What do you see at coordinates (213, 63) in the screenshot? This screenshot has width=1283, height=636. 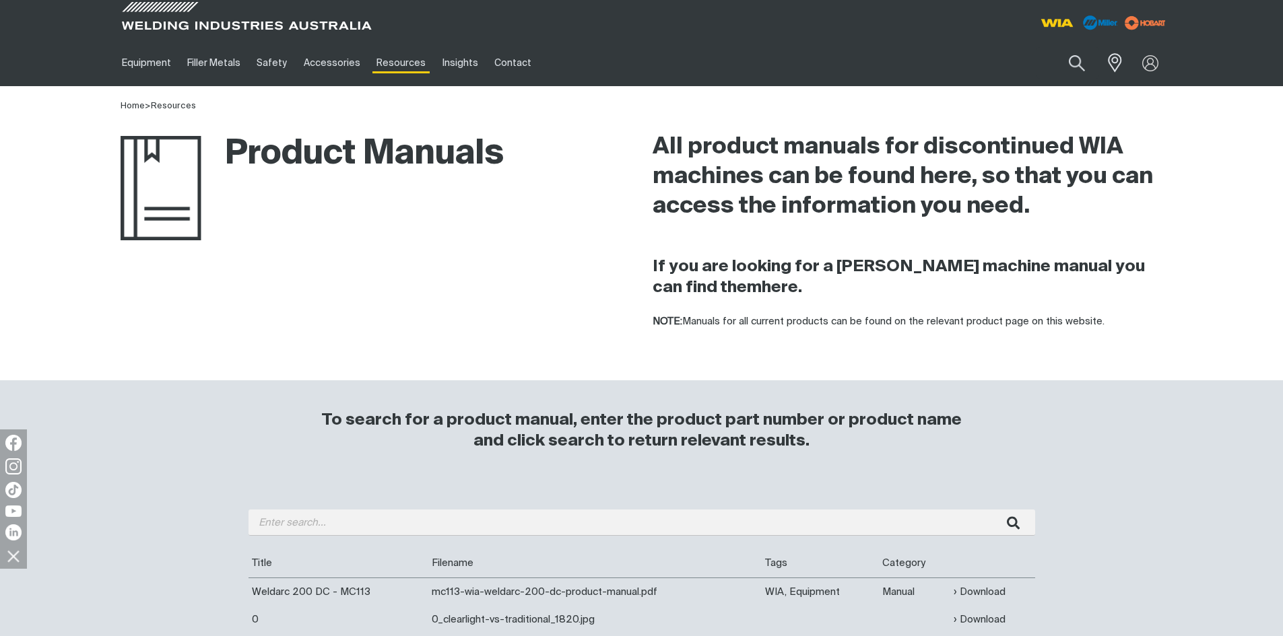 I see `a: Filler Metals` at bounding box center [213, 63].